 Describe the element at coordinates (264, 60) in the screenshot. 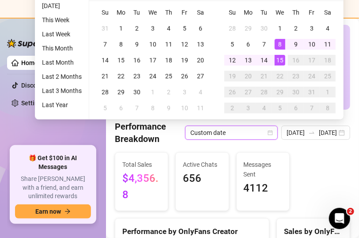

I see `td: 2025-10-14` at that location.